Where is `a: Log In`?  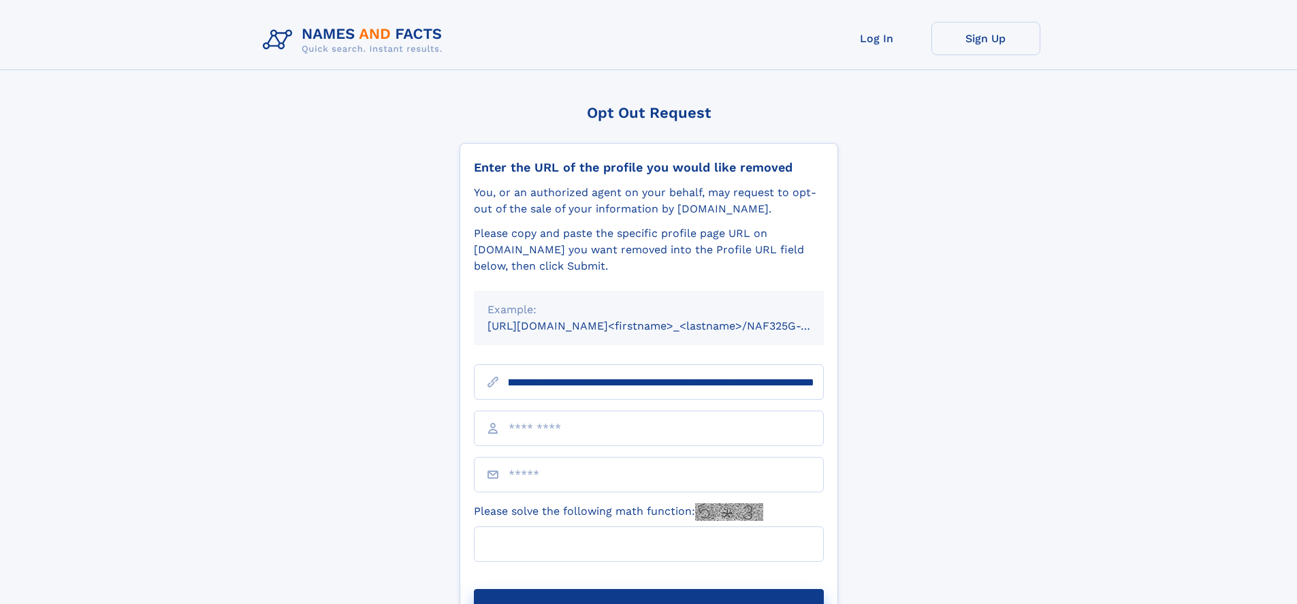 a: Log In is located at coordinates (877, 38).